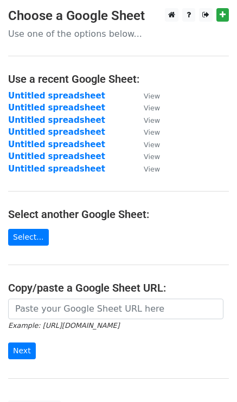 The width and height of the screenshot is (237, 402). I want to click on input: Next, so click(22, 351).